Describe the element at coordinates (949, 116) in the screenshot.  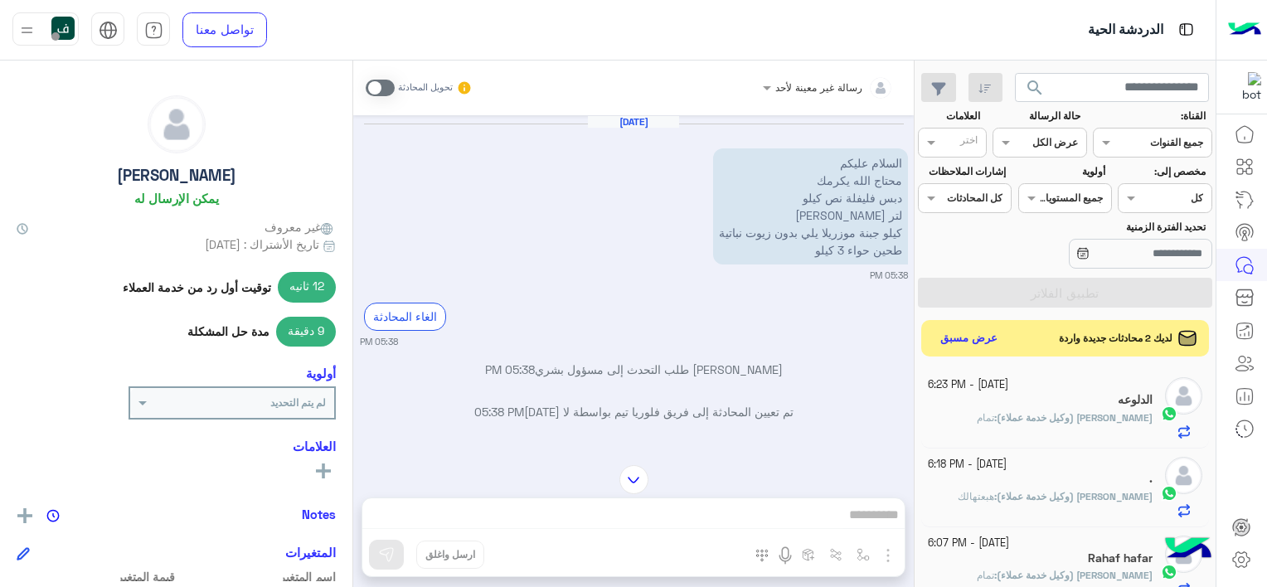
I see `label: العلامات` at that location.